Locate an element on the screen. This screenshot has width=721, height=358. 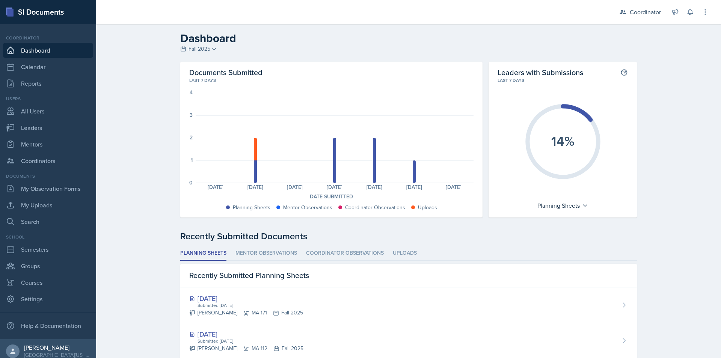
a: My Uploads is located at coordinates (48, 205).